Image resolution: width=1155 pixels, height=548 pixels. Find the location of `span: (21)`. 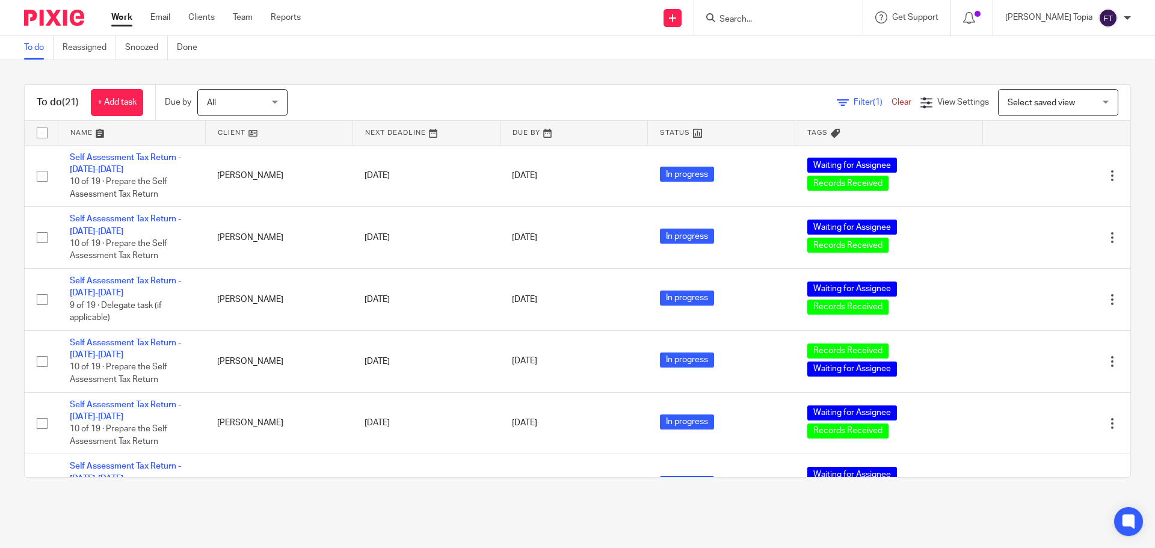

span: (21) is located at coordinates (70, 102).